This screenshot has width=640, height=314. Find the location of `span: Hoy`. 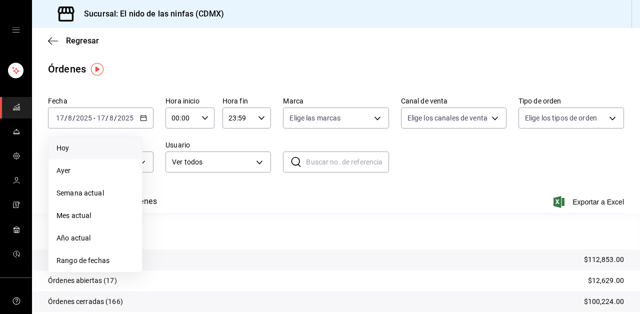

span: Hoy is located at coordinates (95, 148).